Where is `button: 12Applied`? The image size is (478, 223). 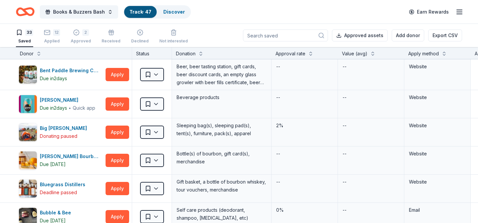 button: 12Applied is located at coordinates (52, 37).